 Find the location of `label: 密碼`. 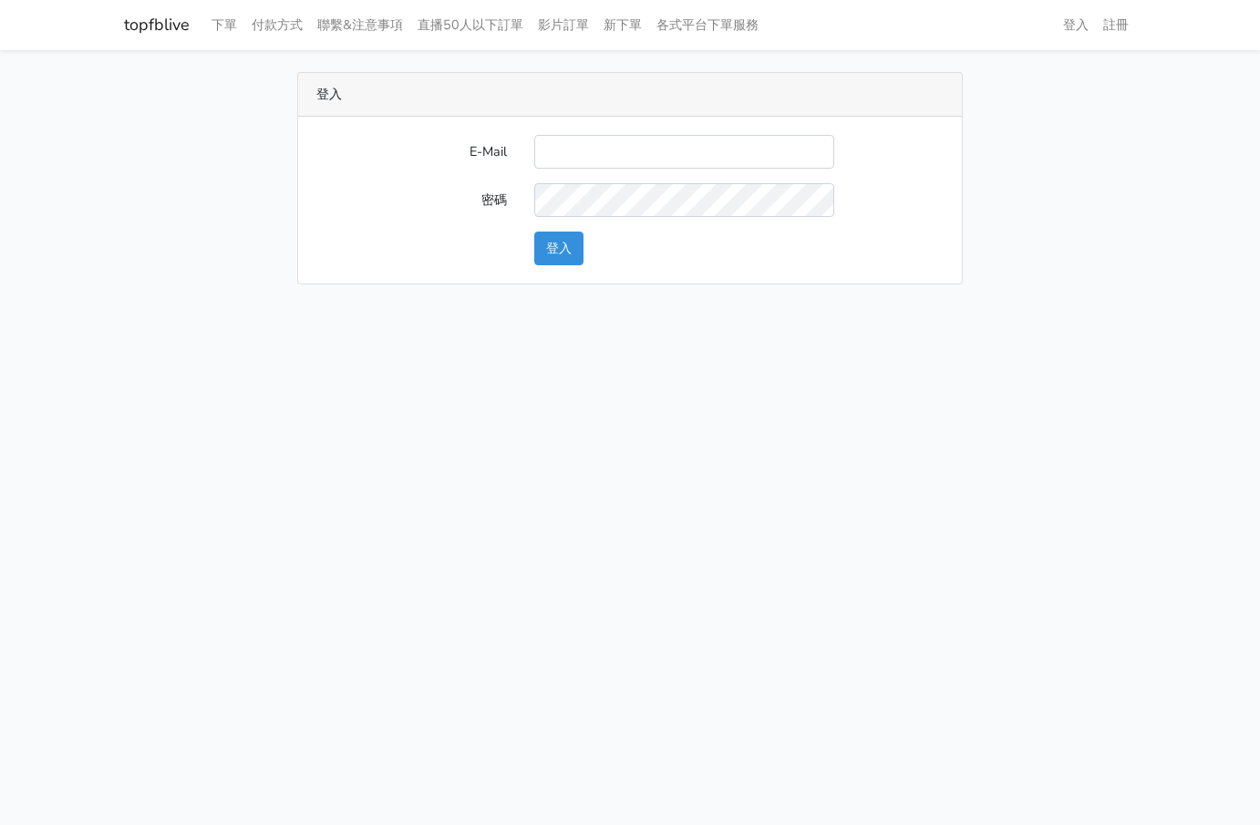

label: 密碼 is located at coordinates (411, 200).